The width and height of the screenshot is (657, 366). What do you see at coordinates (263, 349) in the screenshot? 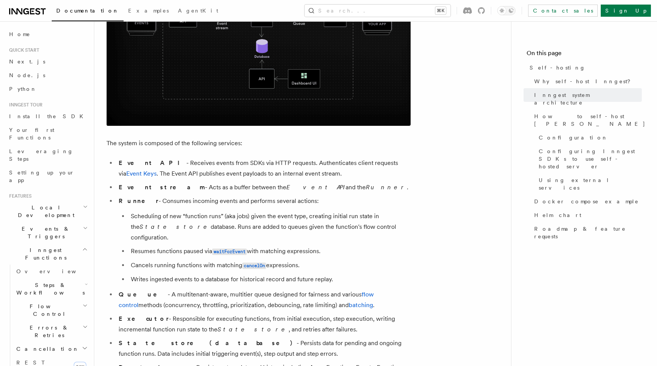
I see `li: - Persists data for pending and ongoing function runs. Data includes initial triggering event(s),...` at bounding box center [263, 349].